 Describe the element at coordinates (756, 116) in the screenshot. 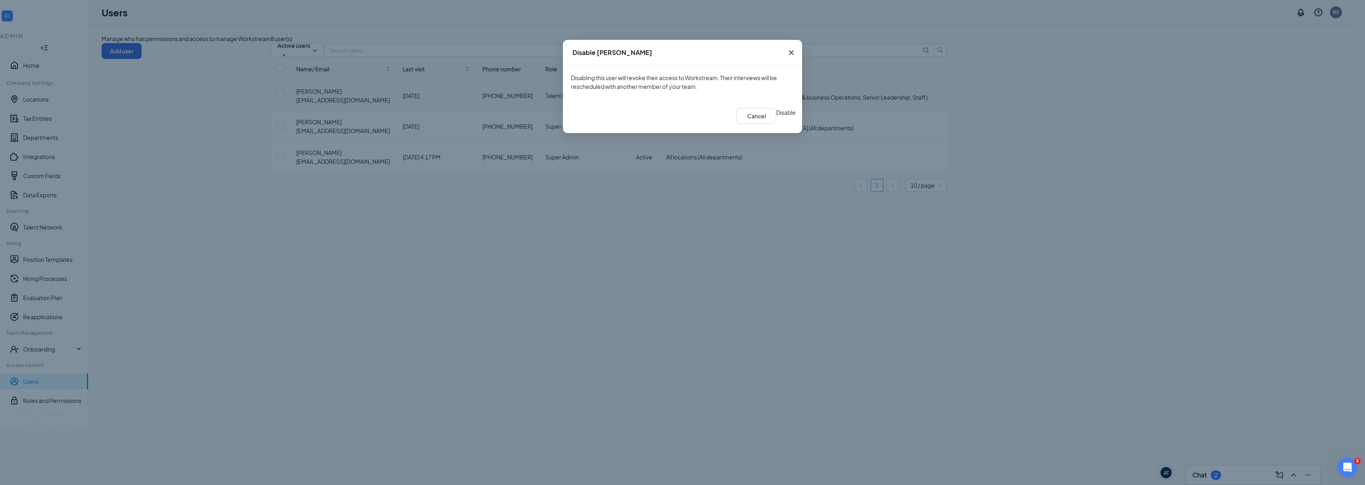

I see `button: Cancel` at that location.